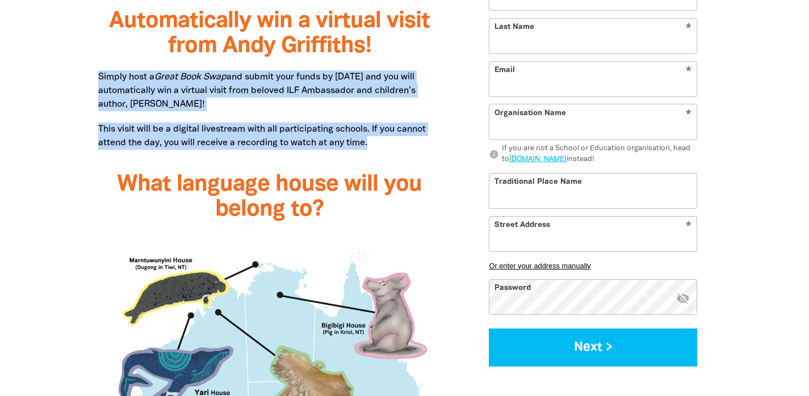  What do you see at coordinates (269, 197) in the screenshot?
I see `span: What language house will you belong to?` at bounding box center [269, 197].